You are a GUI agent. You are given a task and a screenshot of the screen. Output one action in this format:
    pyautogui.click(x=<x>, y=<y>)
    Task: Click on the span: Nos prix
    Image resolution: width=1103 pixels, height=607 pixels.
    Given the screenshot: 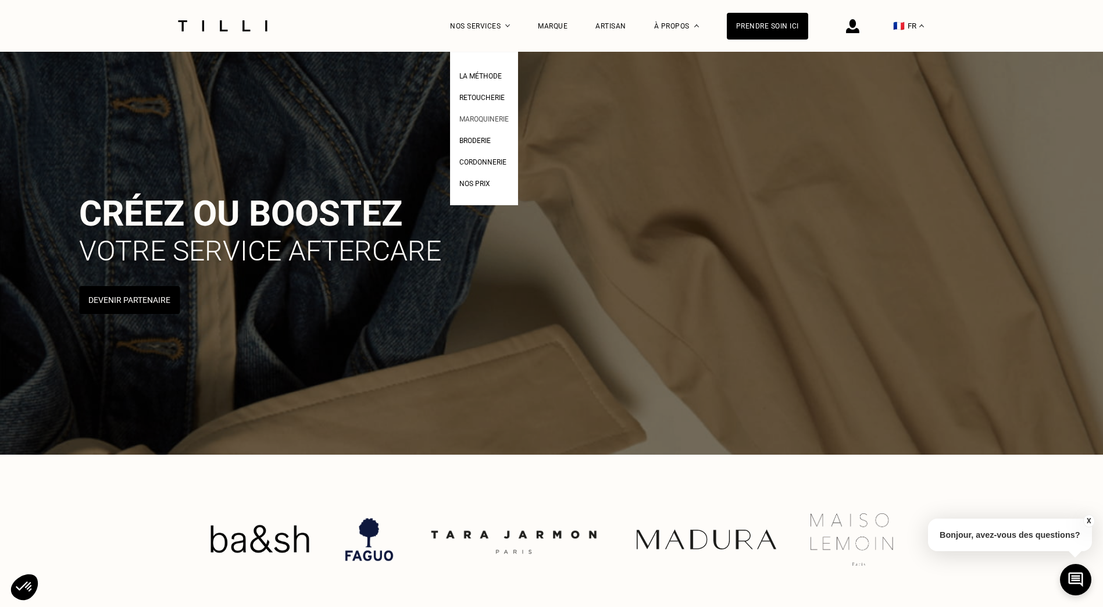 What is the action you would take?
    pyautogui.click(x=474, y=184)
    